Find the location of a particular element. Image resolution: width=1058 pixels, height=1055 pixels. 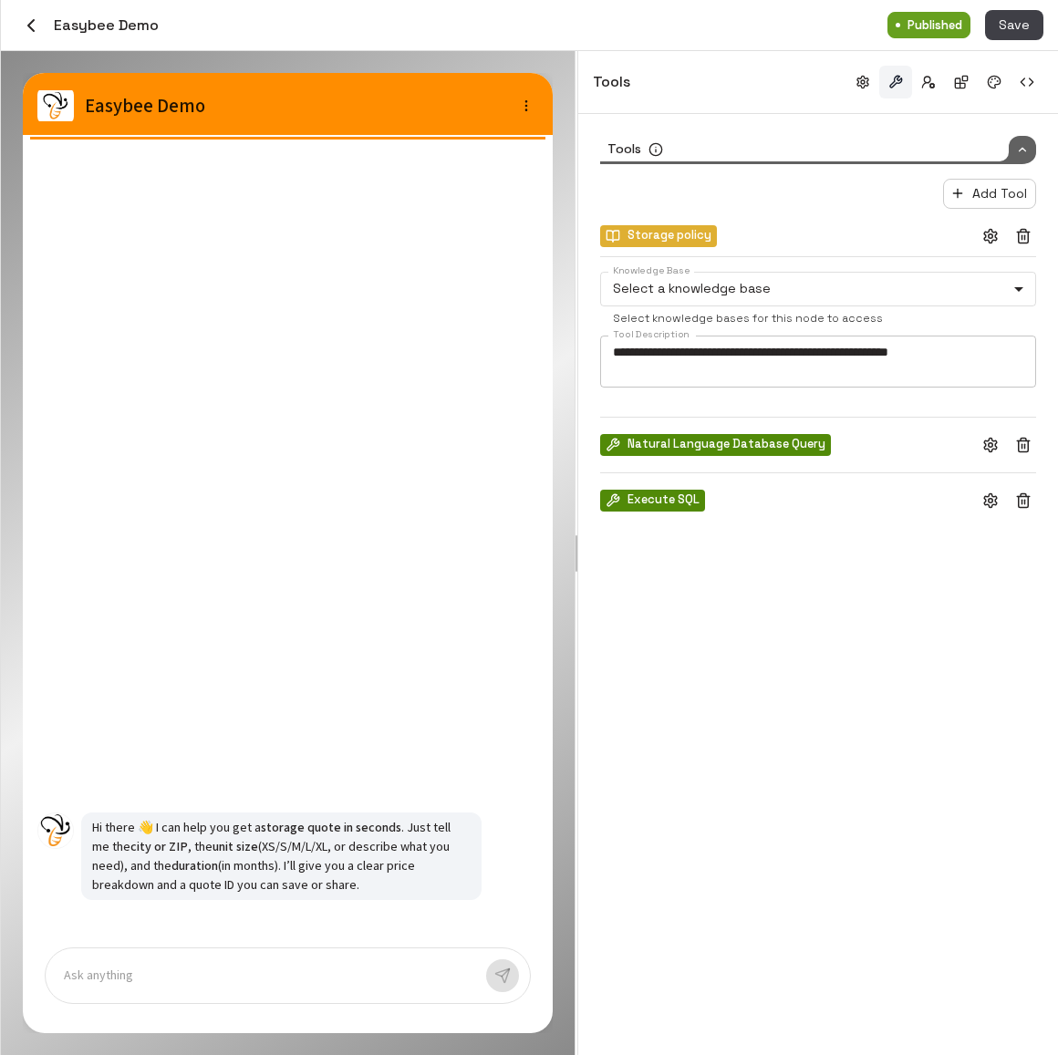

p: Select a knowledge base is located at coordinates (810, 288).